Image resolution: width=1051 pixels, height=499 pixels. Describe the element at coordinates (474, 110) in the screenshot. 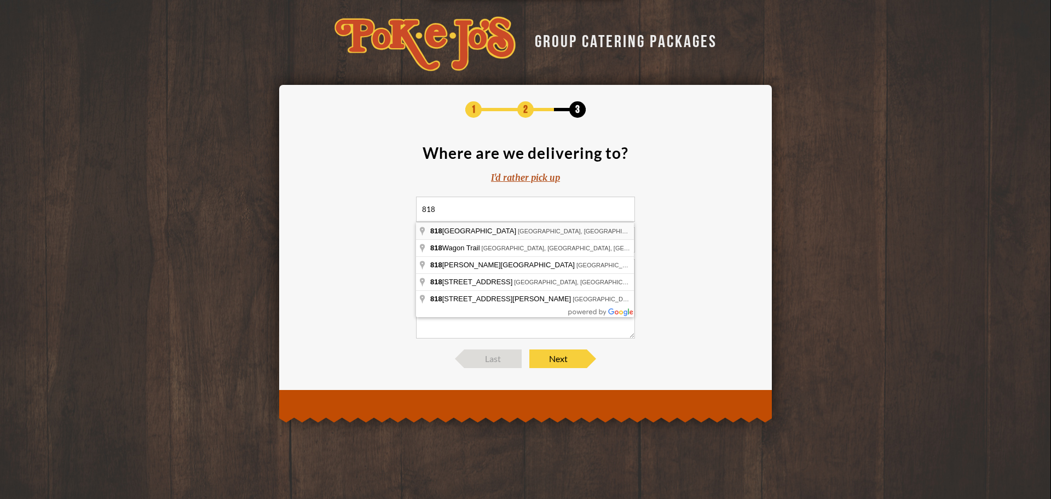

I see `span: 1` at that location.